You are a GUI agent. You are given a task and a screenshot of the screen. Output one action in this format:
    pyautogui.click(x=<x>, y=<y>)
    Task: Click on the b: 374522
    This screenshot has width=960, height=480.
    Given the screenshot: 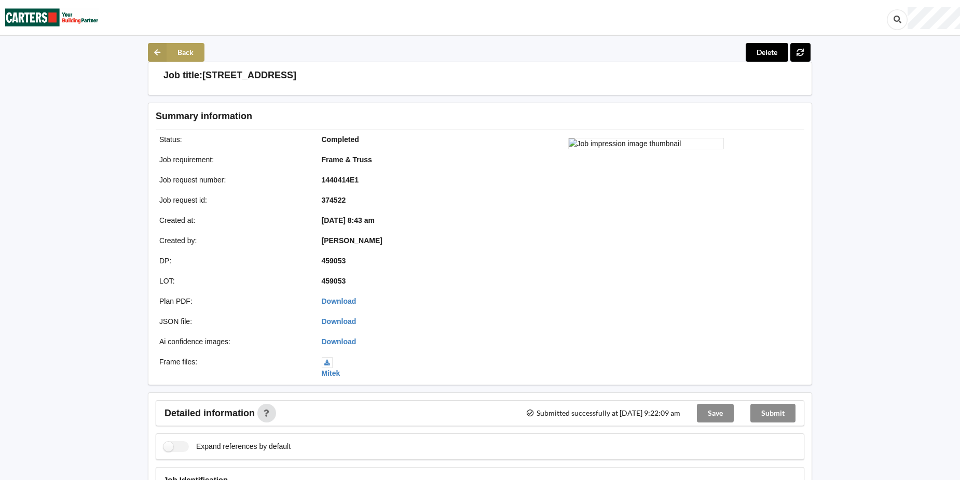 What is the action you would take?
    pyautogui.click(x=334, y=200)
    